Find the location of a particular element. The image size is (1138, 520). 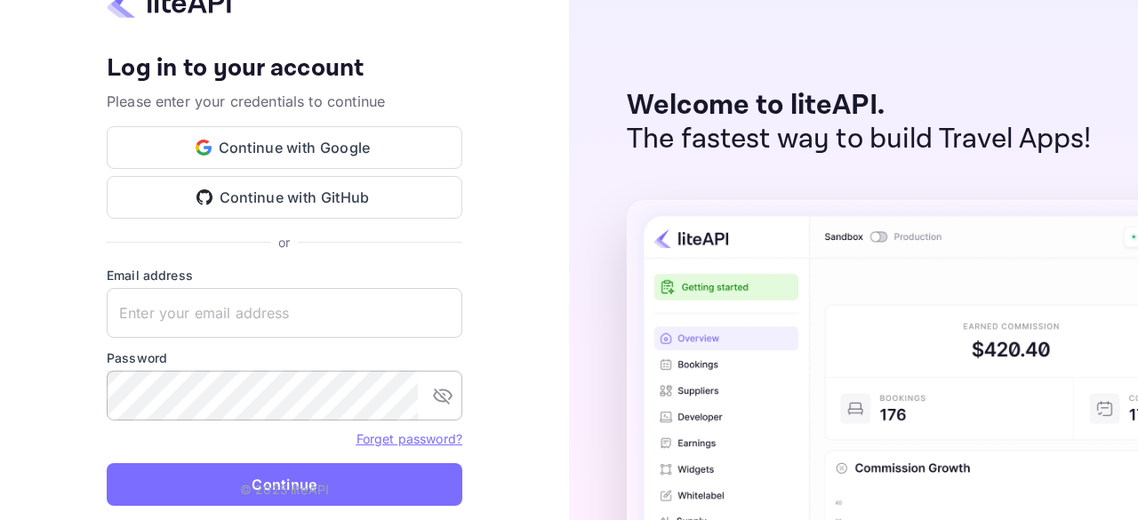

p: The fastest way to build Travel Apps! is located at coordinates (859, 140).